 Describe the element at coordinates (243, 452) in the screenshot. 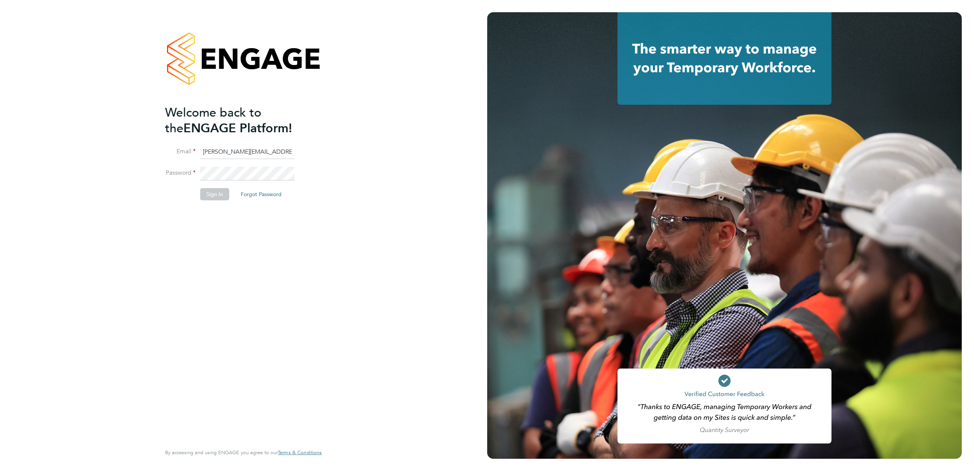

I see `span: By accessing and using ENGAGE you agree to our` at that location.